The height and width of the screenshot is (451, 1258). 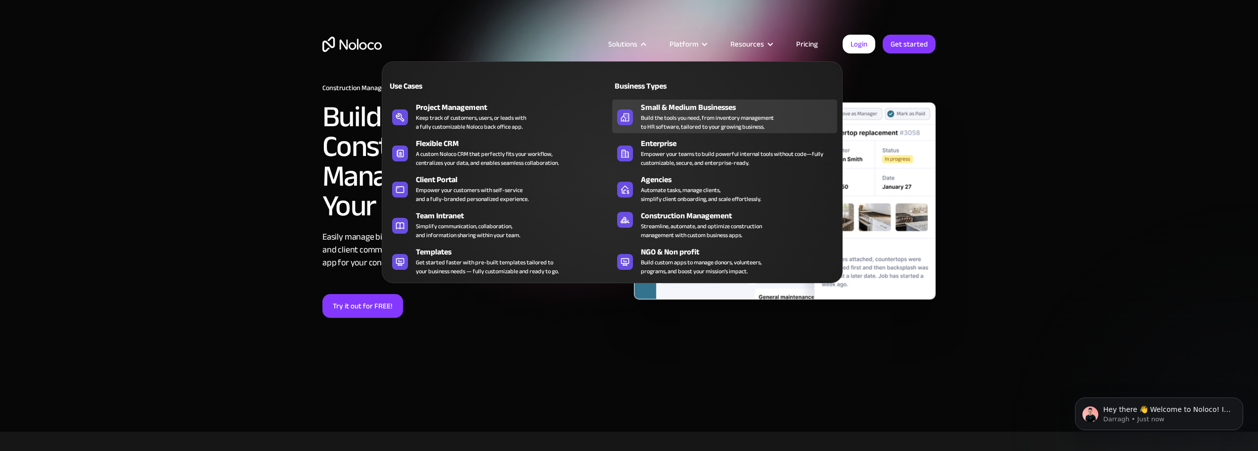 What do you see at coordinates (516, 143) in the screenshot?
I see `div: Flexible CRM` at bounding box center [516, 143].